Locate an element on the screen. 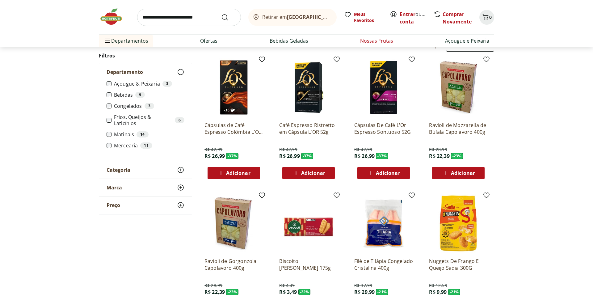 This screenshot has height=296, width=593. span: Preço is located at coordinates (113, 205).